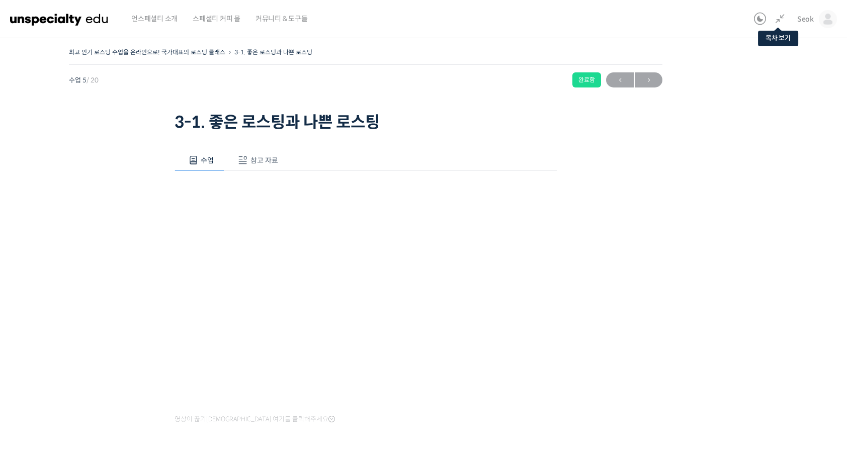  Describe the element at coordinates (648, 80) in the screenshot. I see `a: 다음→` at that location.